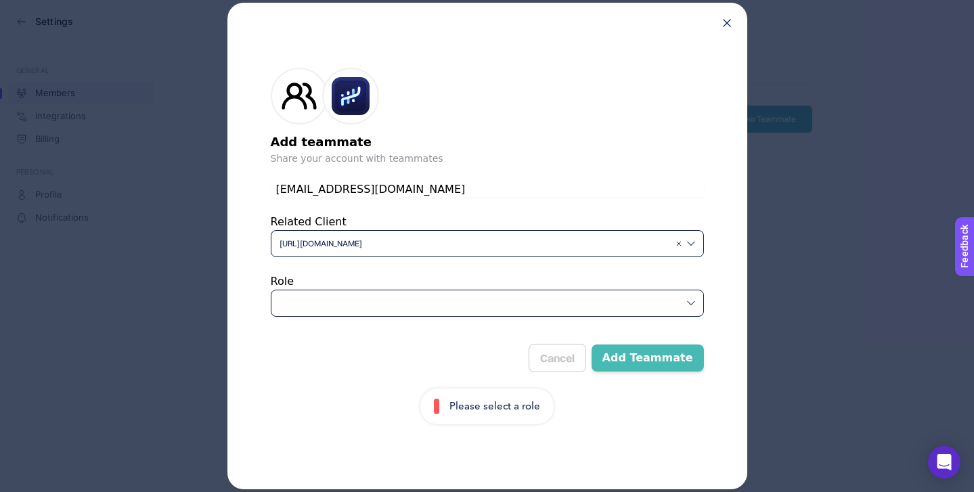 This screenshot has height=492, width=974. What do you see at coordinates (487, 158) in the screenshot?
I see `p: Share your account with teammates` at bounding box center [487, 158].